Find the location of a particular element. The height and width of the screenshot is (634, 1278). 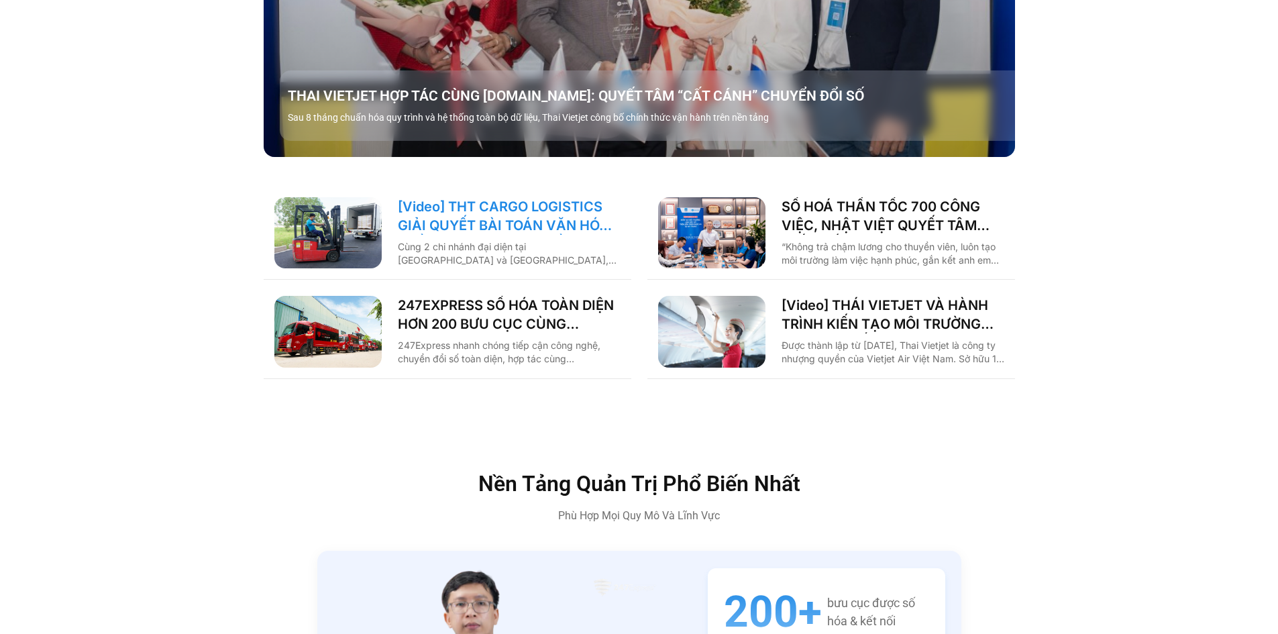

a: SỐ HOÁ THẦN TỐC 700 CÔNG VIỆC, NHẬT VIỆT QUYẾT TÂM “GẮN KẾT TÀU – BỜ” is located at coordinates (893, 216).